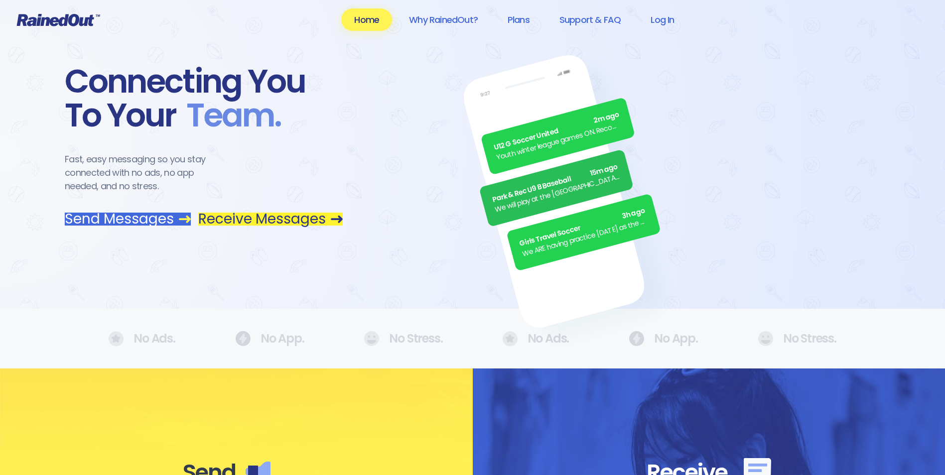 Image resolution: width=945 pixels, height=475 pixels. Describe the element at coordinates (633, 214) in the screenshot. I see `span: 3h ago` at that location.